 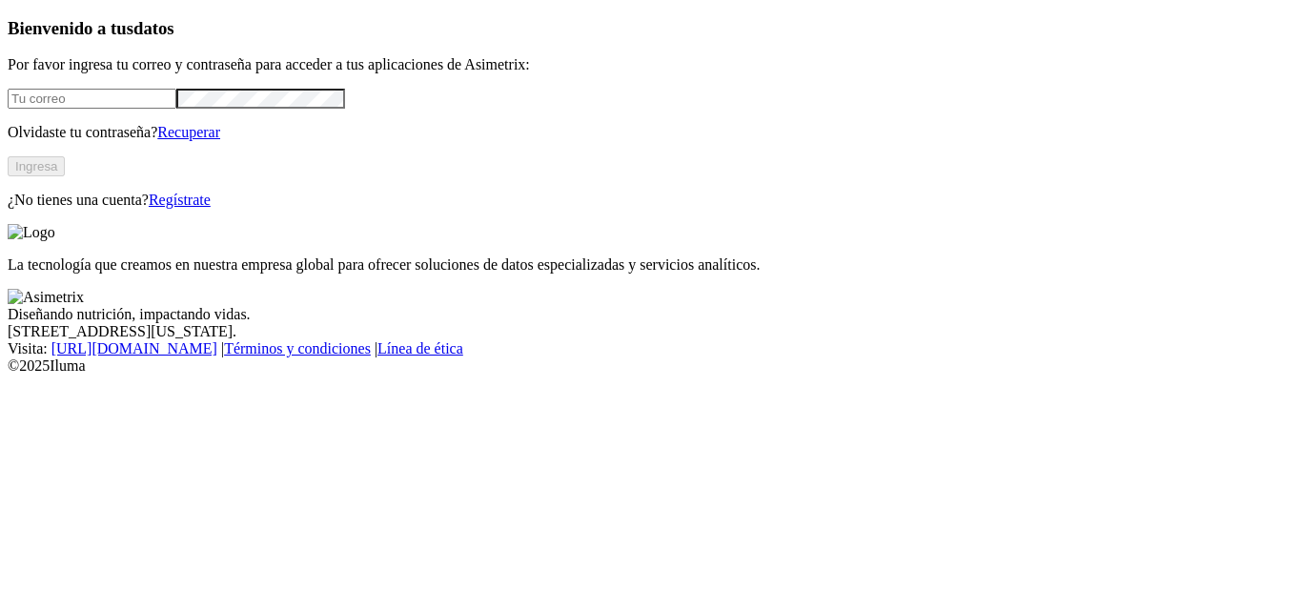 What do you see at coordinates (651, 200) in the screenshot?
I see `p: ¿No tienes una cuenta?` at bounding box center [651, 200].